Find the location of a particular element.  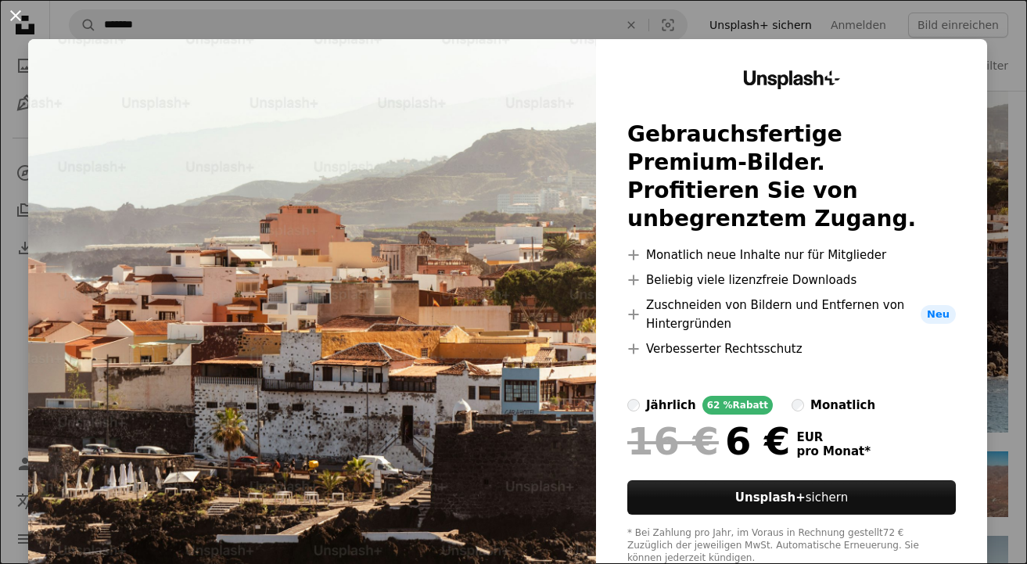

span: pro Monat * is located at coordinates (833, 451).